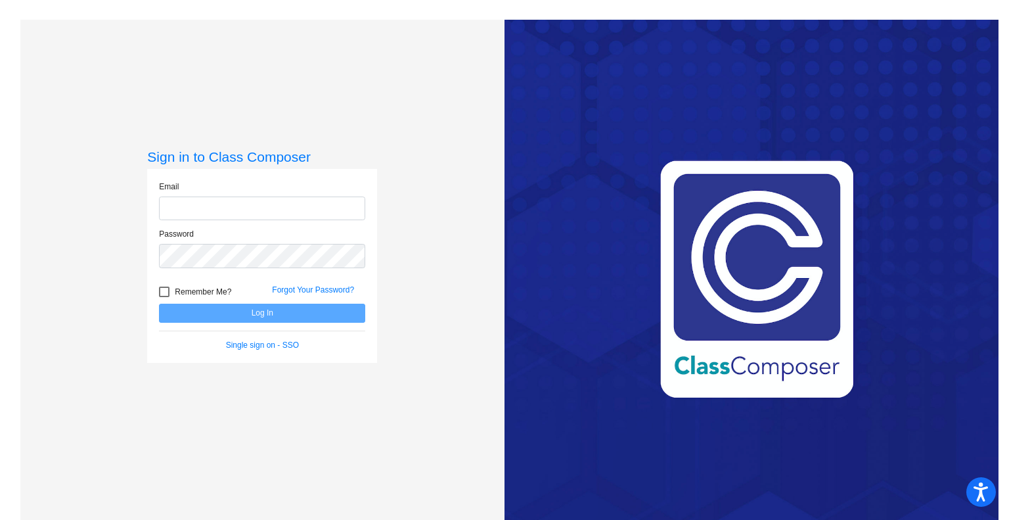 This screenshot has height=520, width=1009. I want to click on a: Forgot Your Password?, so click(313, 290).